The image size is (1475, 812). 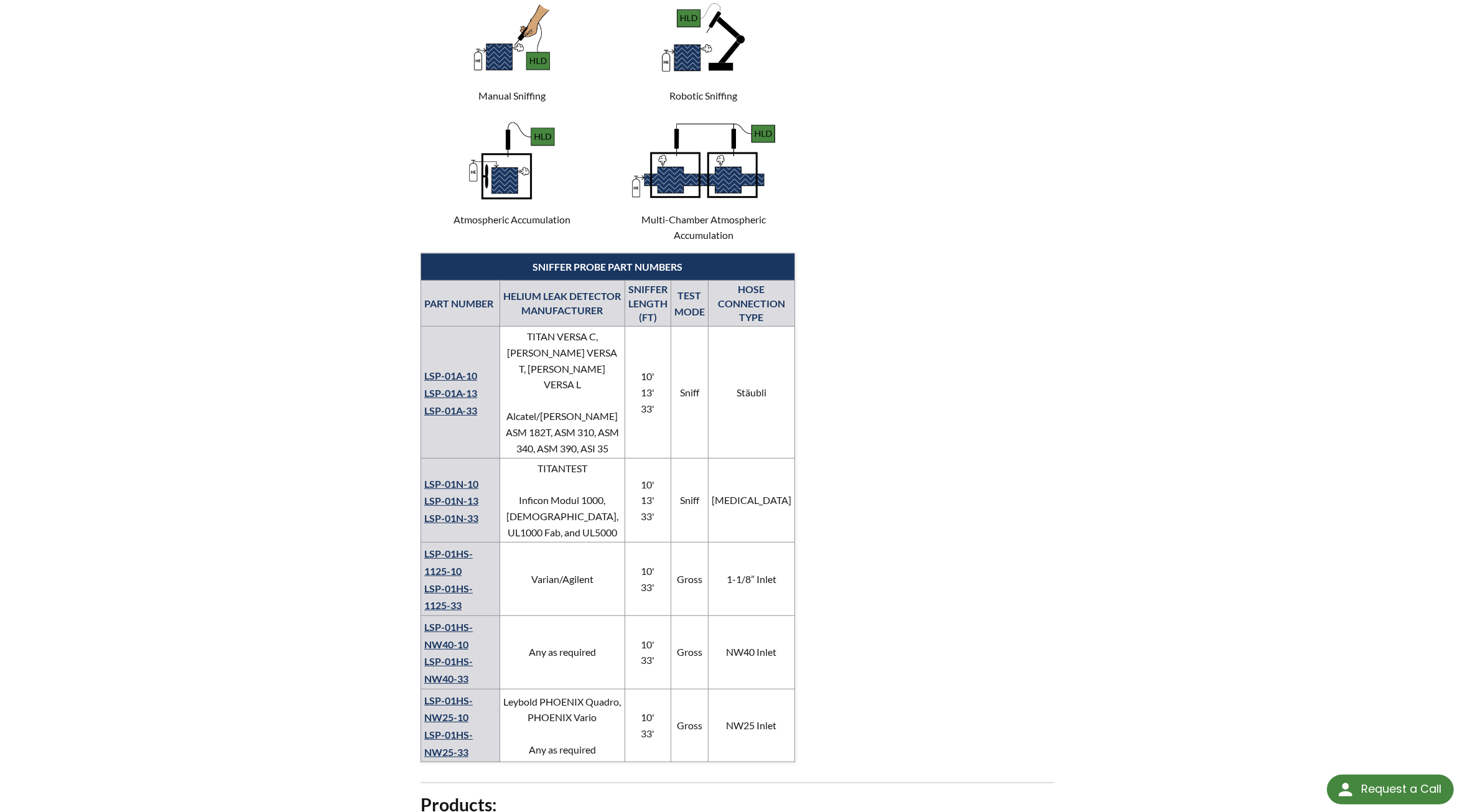 I want to click on a: LSP-01N-33, so click(x=451, y=518).